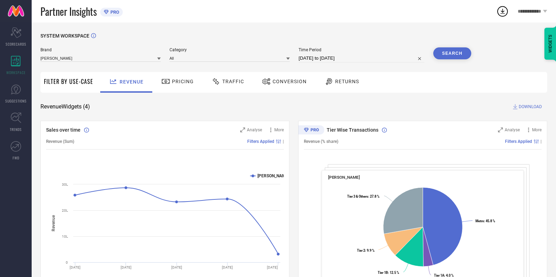 This screenshot has width=556, height=277. I want to click on span: SYSTEM WORKSPACE, so click(65, 36).